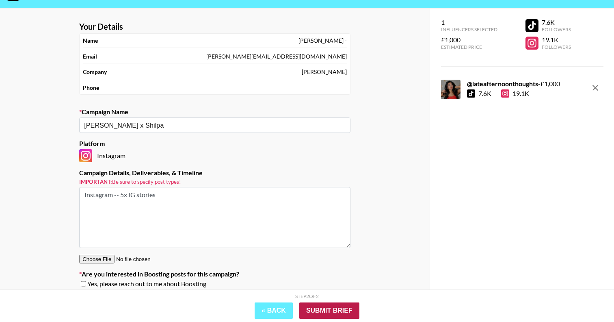 Image resolution: width=614 pixels, height=322 pixels. I want to click on button: « Back, so click(274, 310).